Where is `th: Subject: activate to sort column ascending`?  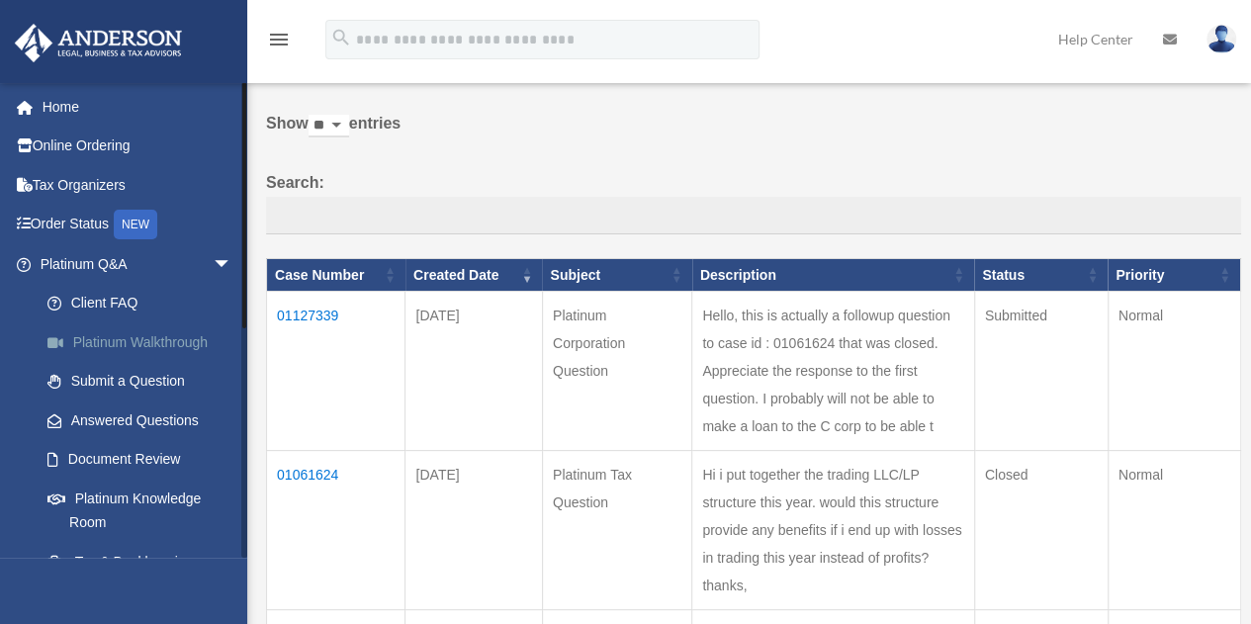
th: Subject: activate to sort column ascending is located at coordinates (616, 275).